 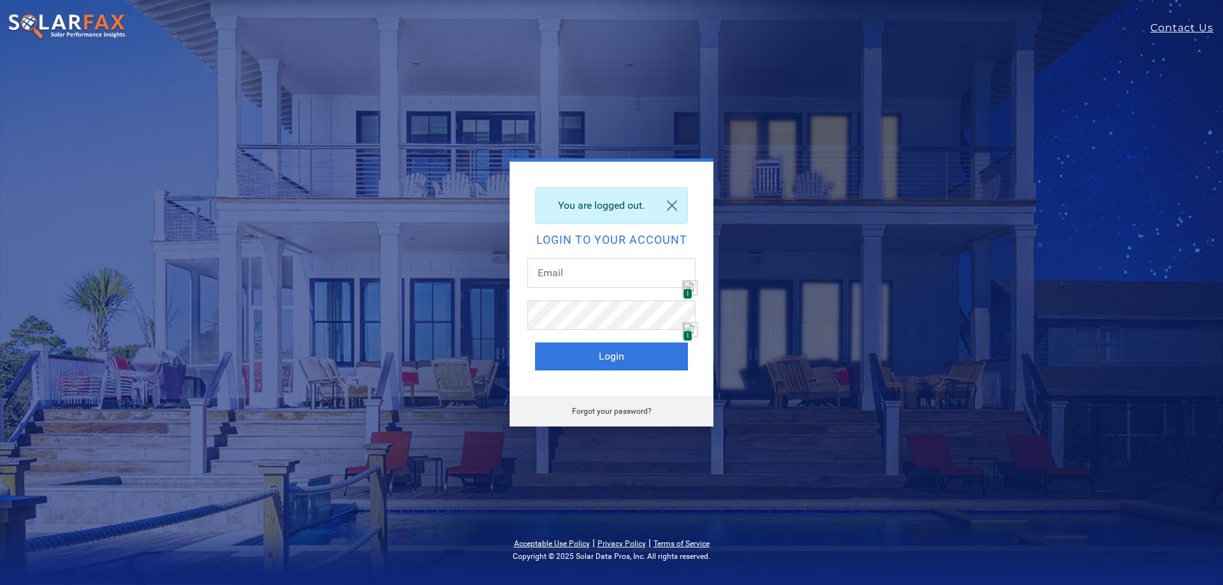 I want to click on img: SolarFax, so click(x=67, y=27).